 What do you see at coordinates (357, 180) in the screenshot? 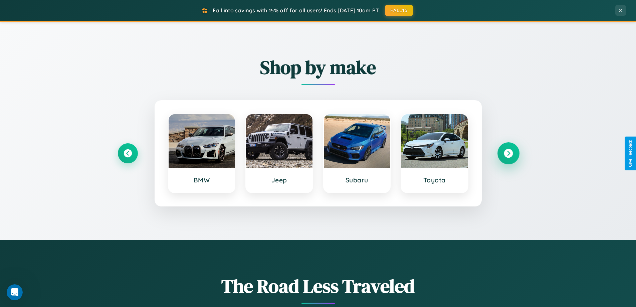
I see `h3: Subaru` at bounding box center [357, 180].